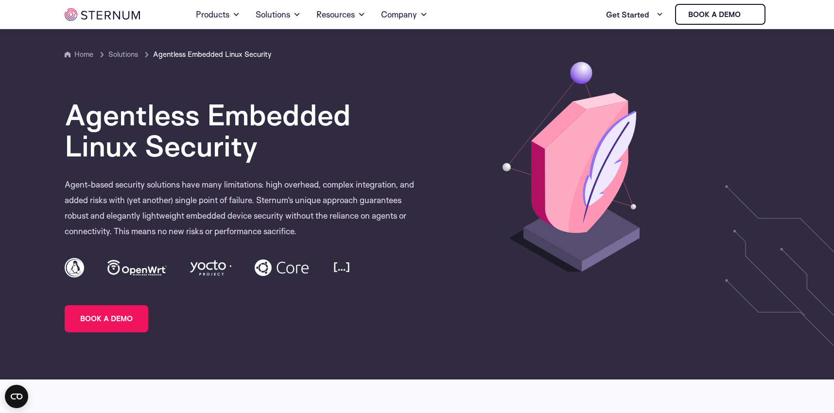 Image resolution: width=834 pixels, height=413 pixels. I want to click on a: Solutions, so click(278, 15).